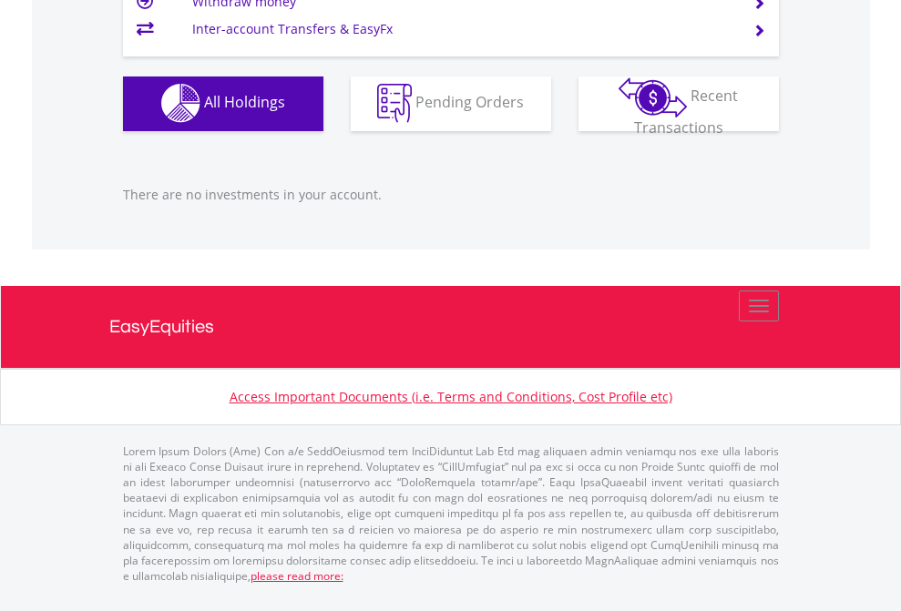 The height and width of the screenshot is (611, 901). I want to click on p: There are no investments in your account., so click(451, 195).